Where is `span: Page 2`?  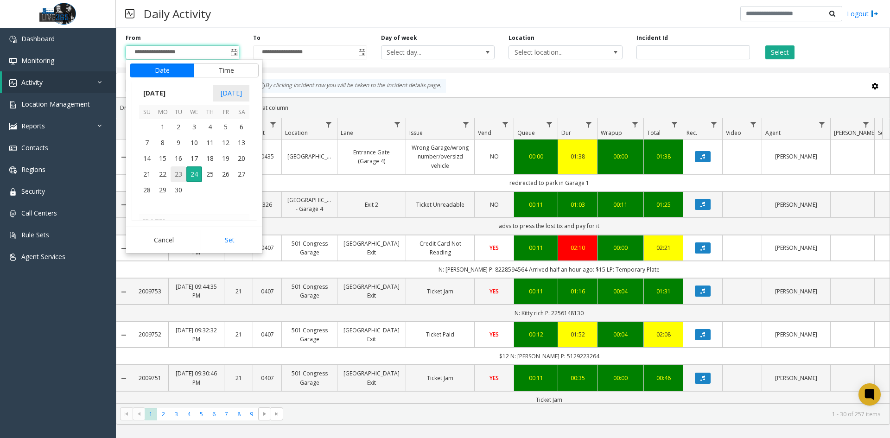 span: Page 2 is located at coordinates (163, 414).